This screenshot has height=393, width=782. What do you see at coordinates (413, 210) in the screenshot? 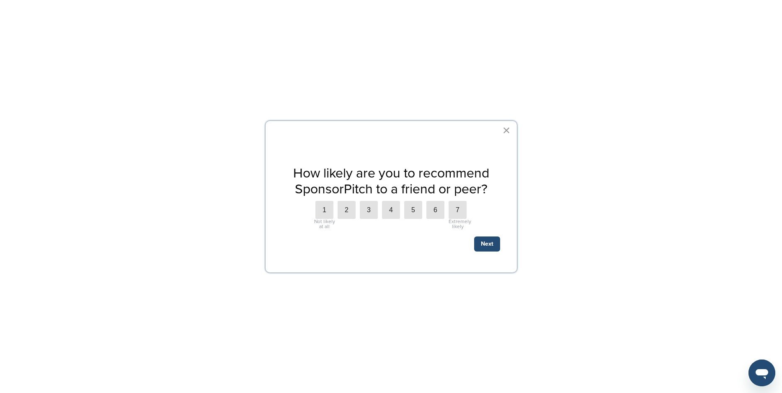
I see `label: 5` at bounding box center [413, 210].